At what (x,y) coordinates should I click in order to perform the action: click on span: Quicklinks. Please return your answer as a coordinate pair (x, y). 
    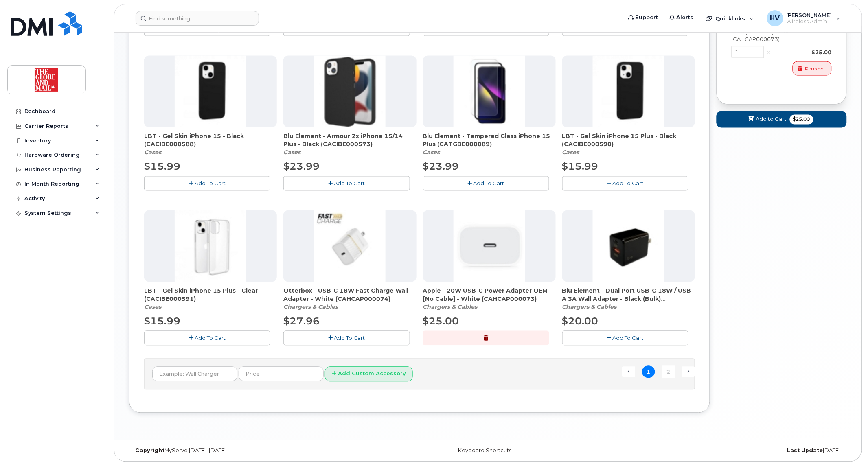
    Looking at the image, I should click on (731, 18).